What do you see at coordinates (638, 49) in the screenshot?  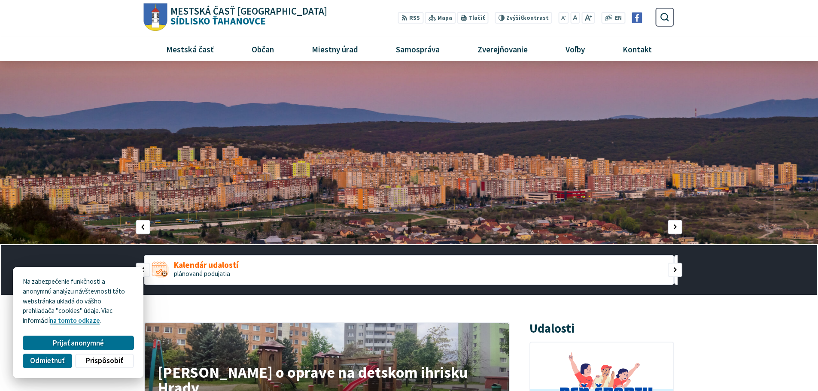 I see `span: Kontakt` at bounding box center [638, 49].